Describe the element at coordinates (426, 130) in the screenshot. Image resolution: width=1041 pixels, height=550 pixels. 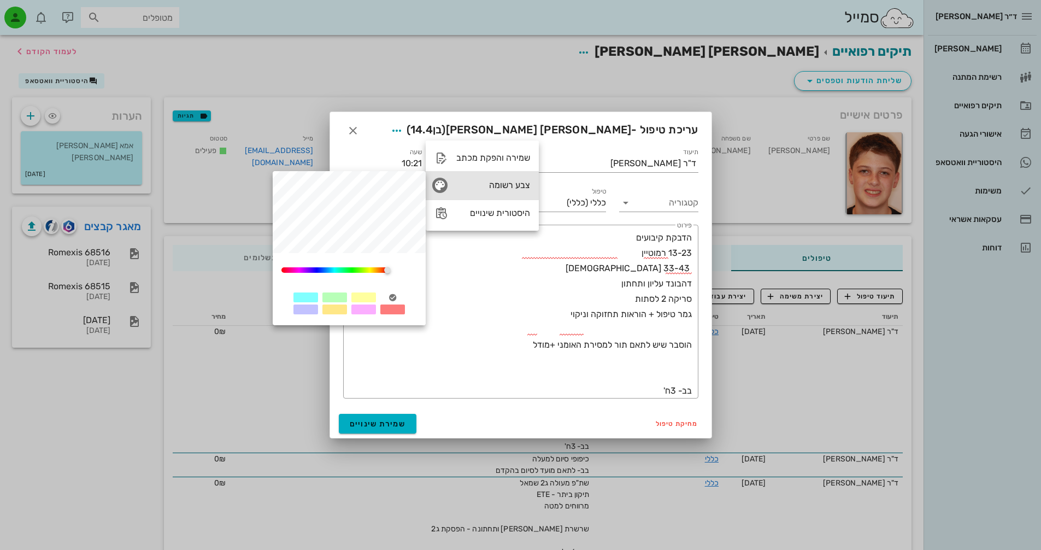
I see `span: (בן )` at that location.